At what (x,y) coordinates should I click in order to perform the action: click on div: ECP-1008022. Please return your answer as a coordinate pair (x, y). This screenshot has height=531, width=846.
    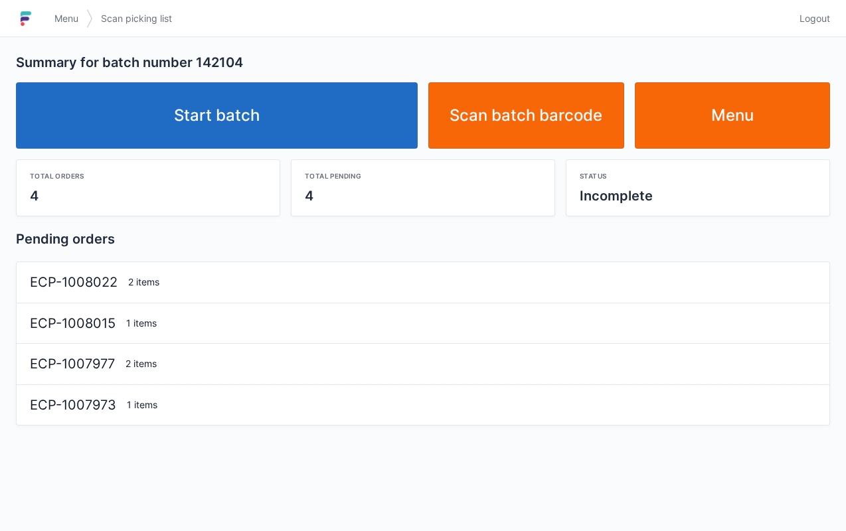
    Looking at the image, I should click on (74, 282).